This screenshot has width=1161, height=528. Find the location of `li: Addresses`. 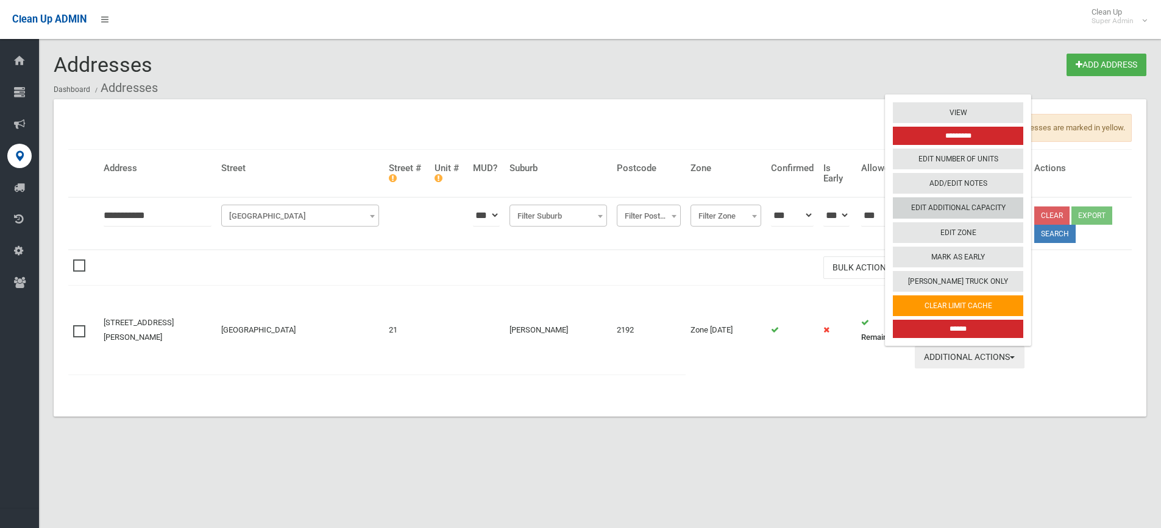

li: Addresses is located at coordinates (125, 88).